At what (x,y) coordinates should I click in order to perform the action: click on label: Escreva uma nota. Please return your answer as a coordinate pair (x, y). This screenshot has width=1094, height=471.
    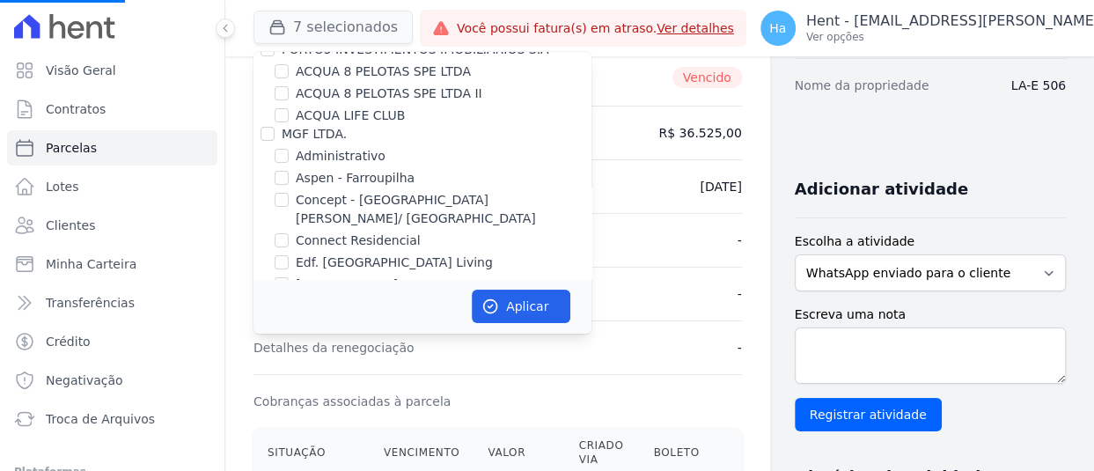
    Looking at the image, I should click on (930, 314).